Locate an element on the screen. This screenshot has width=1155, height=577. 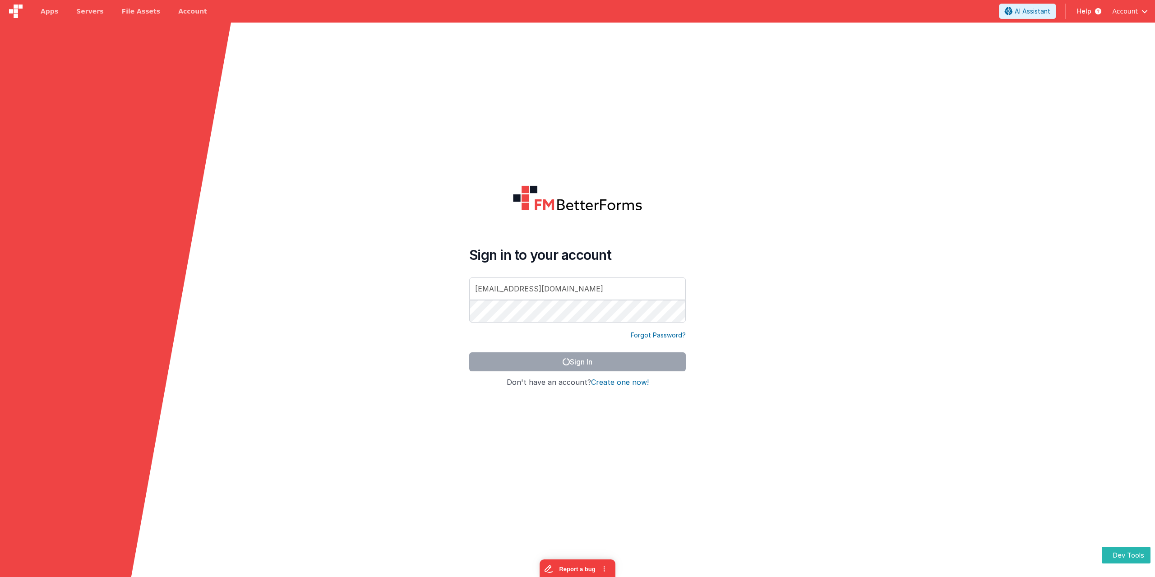
h4: Sign in to your account is located at coordinates (577, 255).